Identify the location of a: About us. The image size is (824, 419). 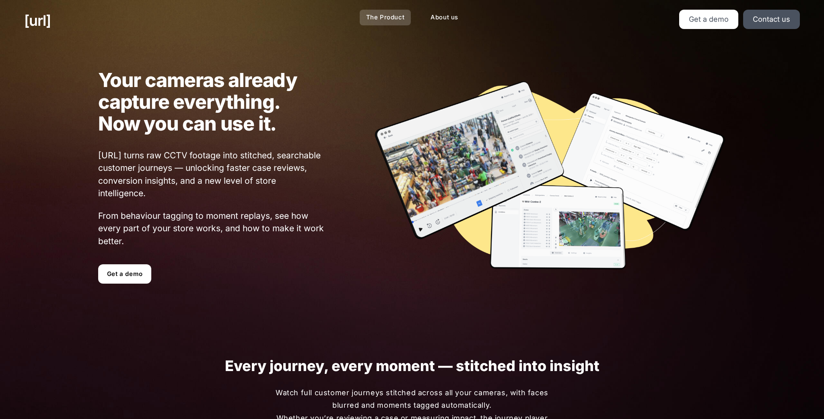
(444, 17).